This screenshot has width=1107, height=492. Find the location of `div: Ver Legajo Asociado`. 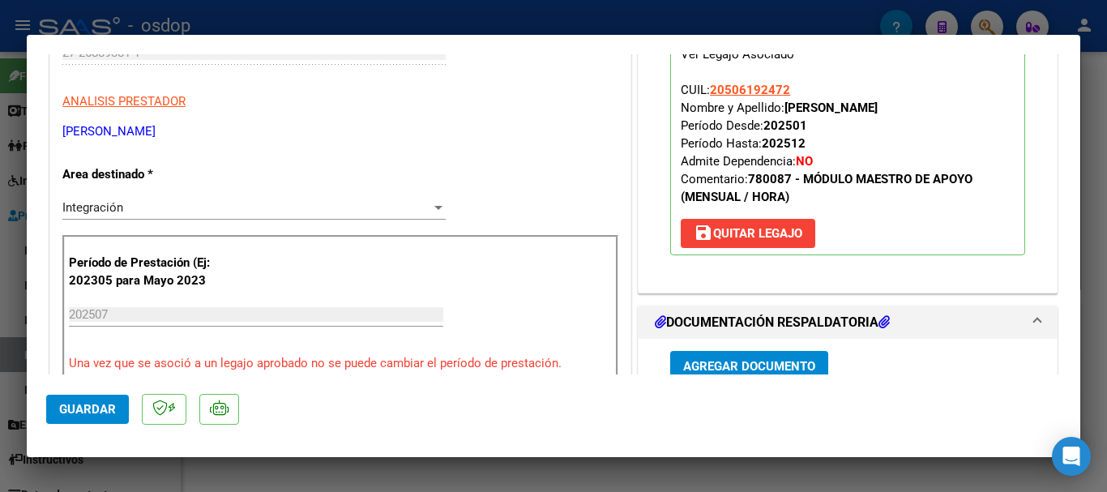

div: Ver Legajo Asociado is located at coordinates (738, 54).